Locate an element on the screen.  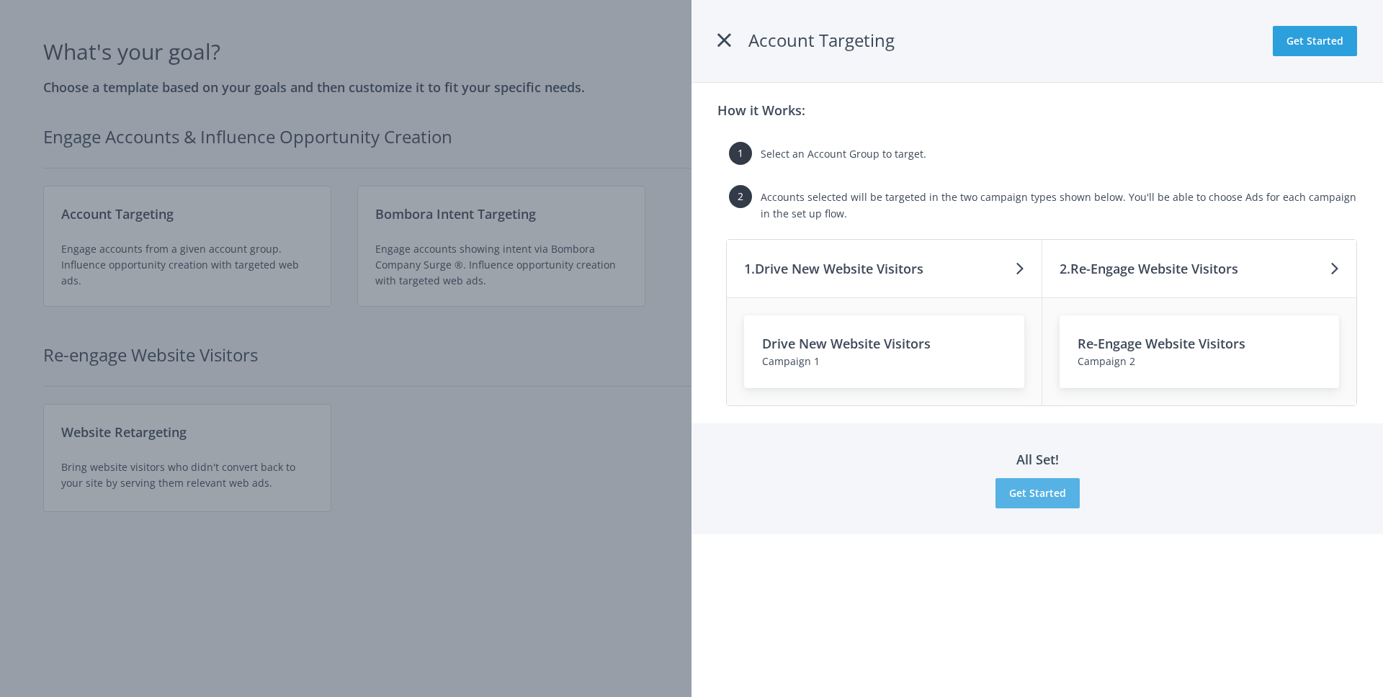
span: Account Targeting is located at coordinates (821, 40).